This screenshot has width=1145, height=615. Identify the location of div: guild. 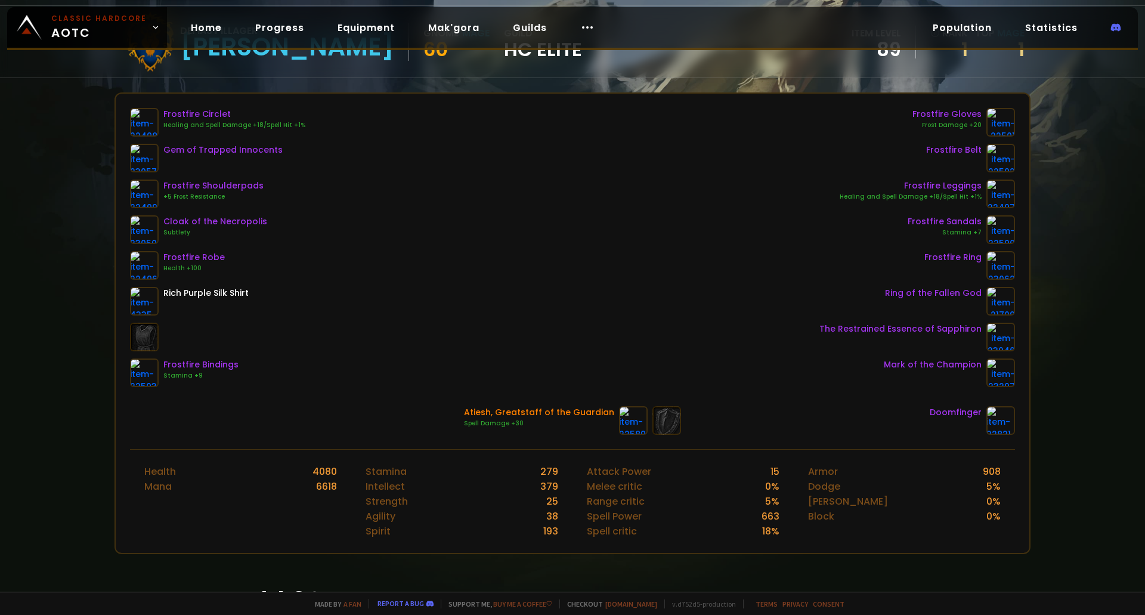
(543, 42).